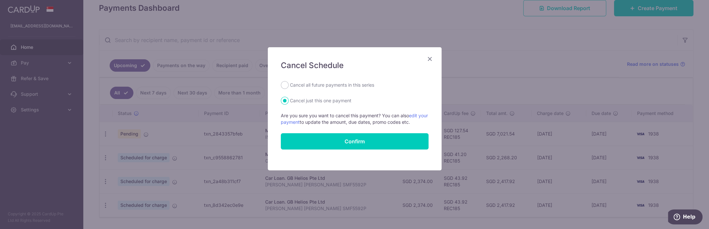 The height and width of the screenshot is (229, 709). I want to click on span: Help, so click(21, 7).